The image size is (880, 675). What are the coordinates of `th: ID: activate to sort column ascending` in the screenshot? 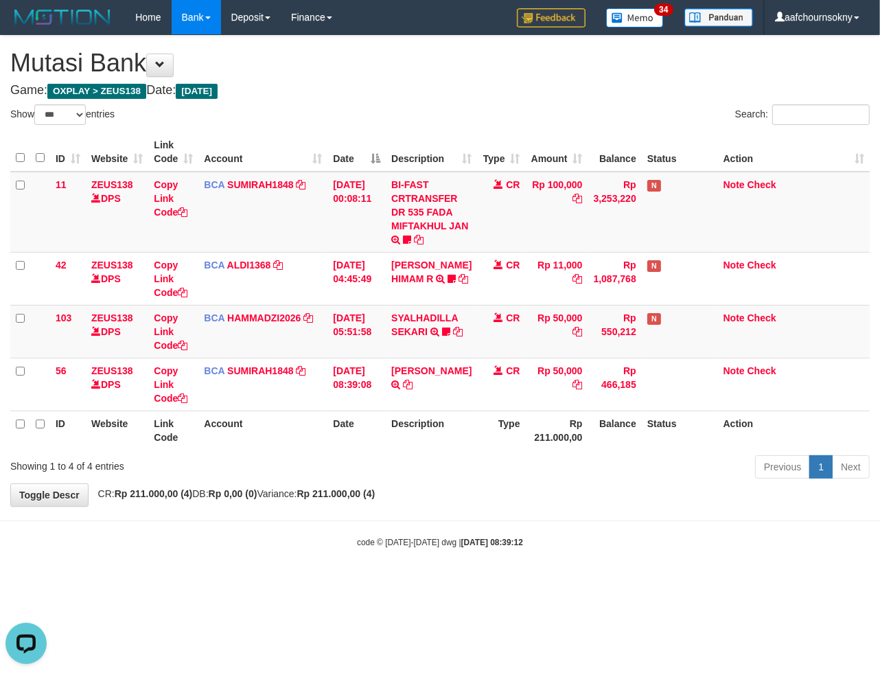 It's located at (68, 152).